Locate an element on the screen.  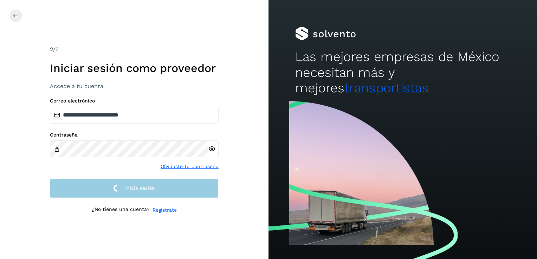
h2: Las mejores empresas de México necesitan más y mejores is located at coordinates (402, 72).